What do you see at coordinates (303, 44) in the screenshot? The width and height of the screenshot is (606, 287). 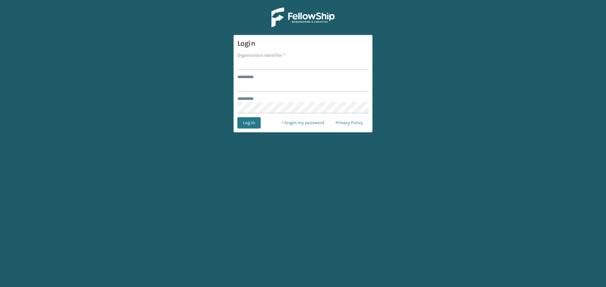 I see `h3: Login` at bounding box center [303, 44].